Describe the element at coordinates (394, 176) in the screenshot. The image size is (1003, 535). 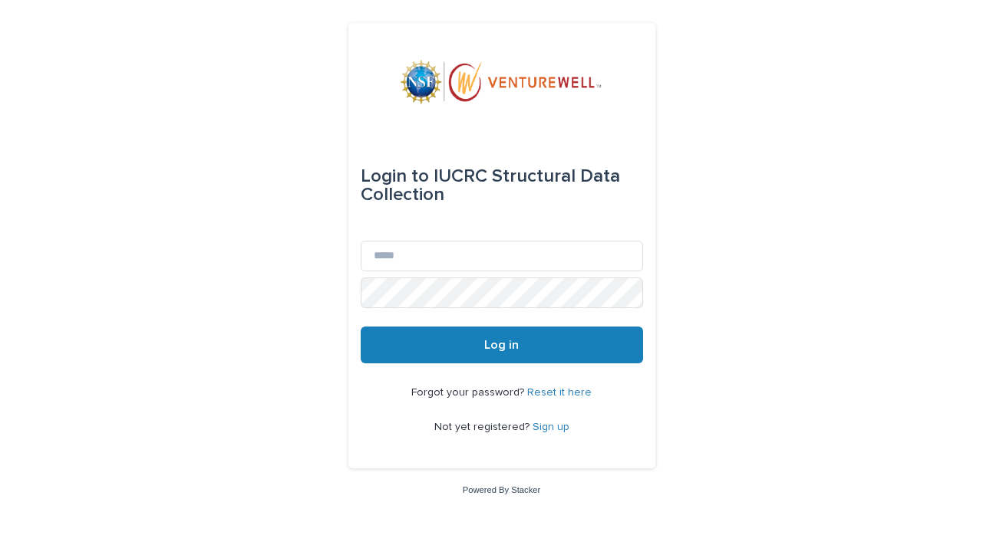
I see `span: Login to` at that location.